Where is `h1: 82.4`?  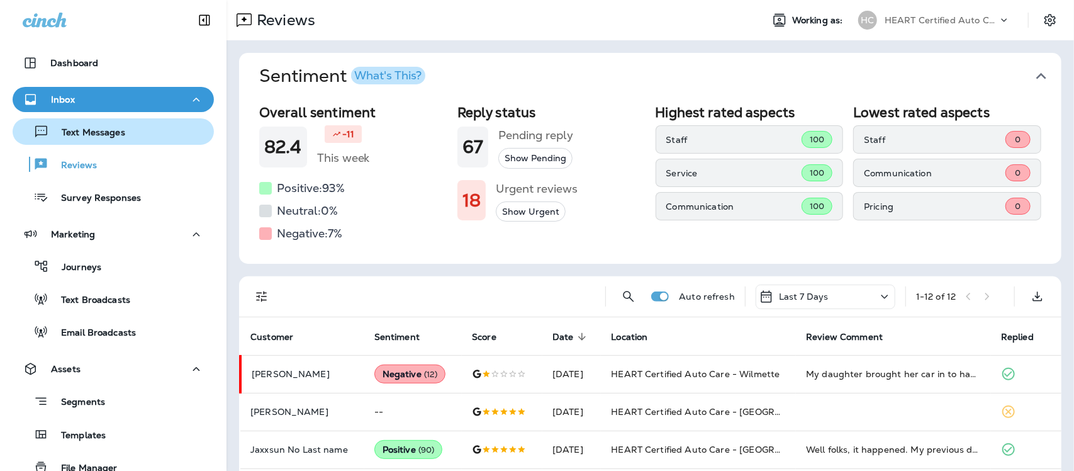 h1: 82.4 is located at coordinates (283, 147).